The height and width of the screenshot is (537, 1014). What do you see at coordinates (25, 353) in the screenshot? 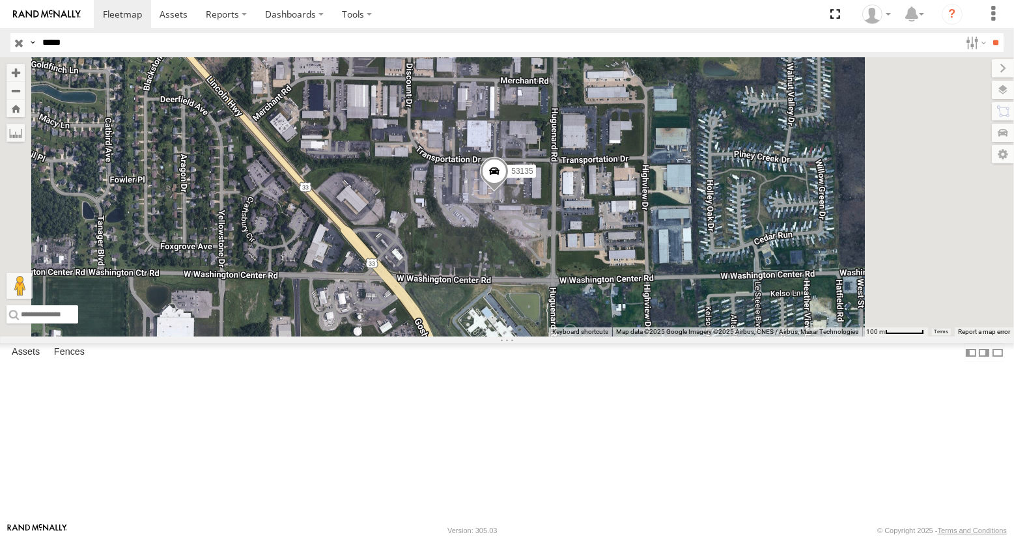
I see `label: Assets` at bounding box center [25, 353].